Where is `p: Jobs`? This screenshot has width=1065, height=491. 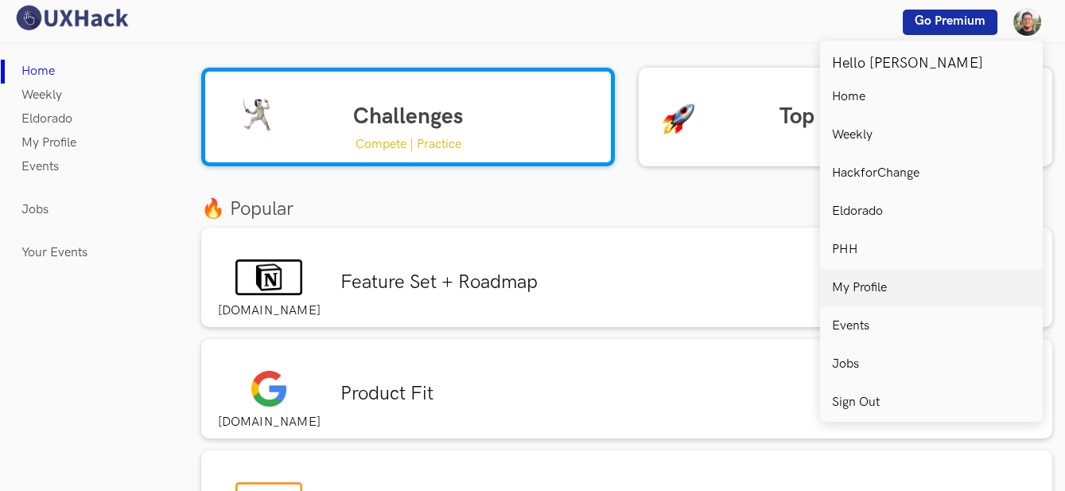 p: Jobs is located at coordinates (846, 364).